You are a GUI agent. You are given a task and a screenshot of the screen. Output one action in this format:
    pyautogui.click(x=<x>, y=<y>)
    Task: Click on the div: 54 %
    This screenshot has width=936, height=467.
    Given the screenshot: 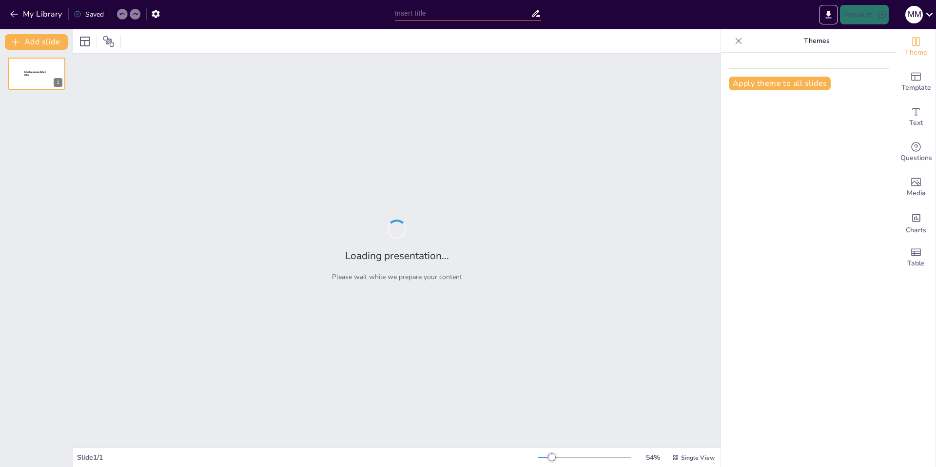 What is the action you would take?
    pyautogui.click(x=653, y=457)
    